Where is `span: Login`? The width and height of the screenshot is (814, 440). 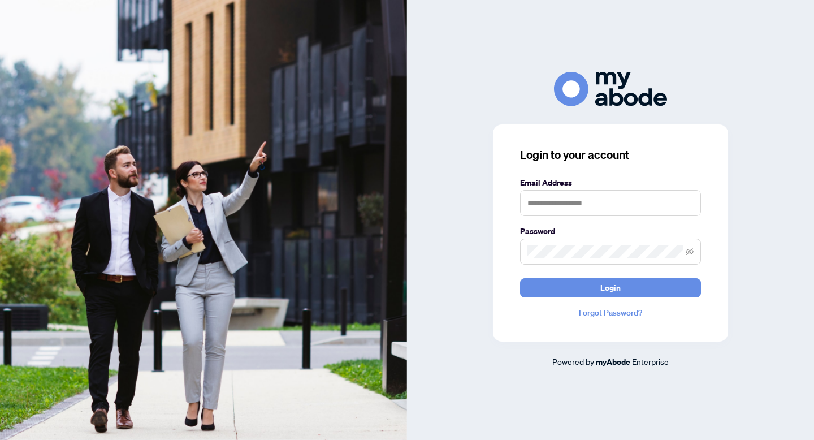
span: Login is located at coordinates (610, 288).